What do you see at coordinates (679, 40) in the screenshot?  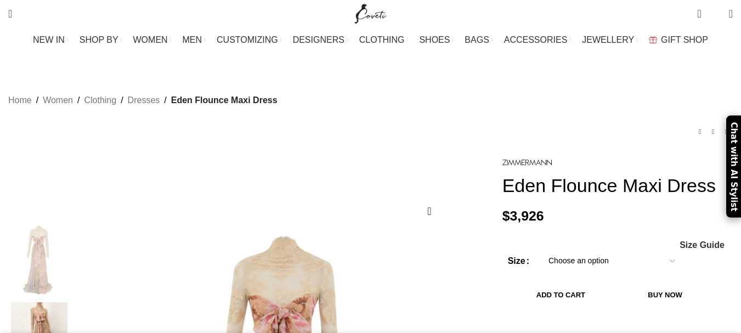 I see `a: GIFT SHOP` at bounding box center [679, 40].